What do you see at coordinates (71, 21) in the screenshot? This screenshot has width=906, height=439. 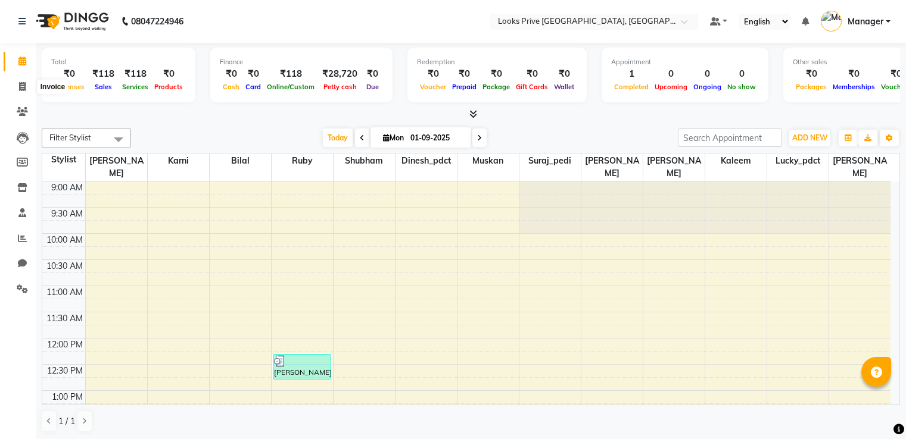 I see `img: logo` at bounding box center [71, 21].